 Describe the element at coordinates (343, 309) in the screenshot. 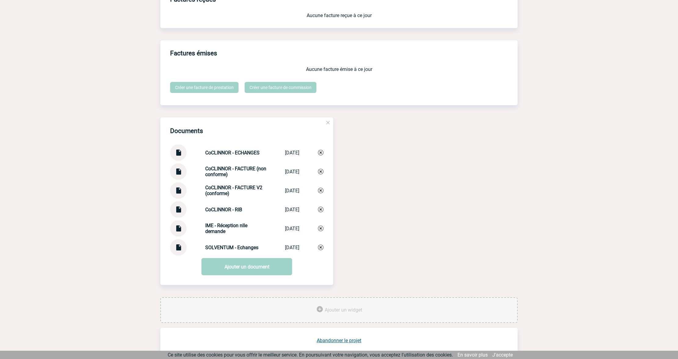

I see `span: Ajouter un widget` at that location.